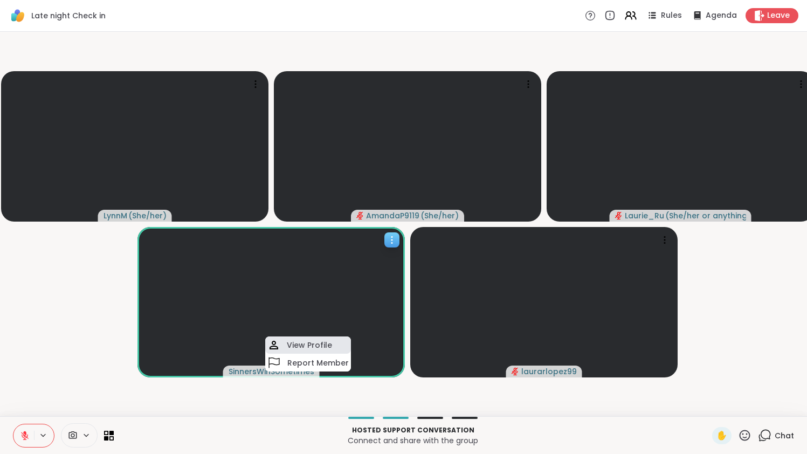  I want to click on span: Leave, so click(779, 16).